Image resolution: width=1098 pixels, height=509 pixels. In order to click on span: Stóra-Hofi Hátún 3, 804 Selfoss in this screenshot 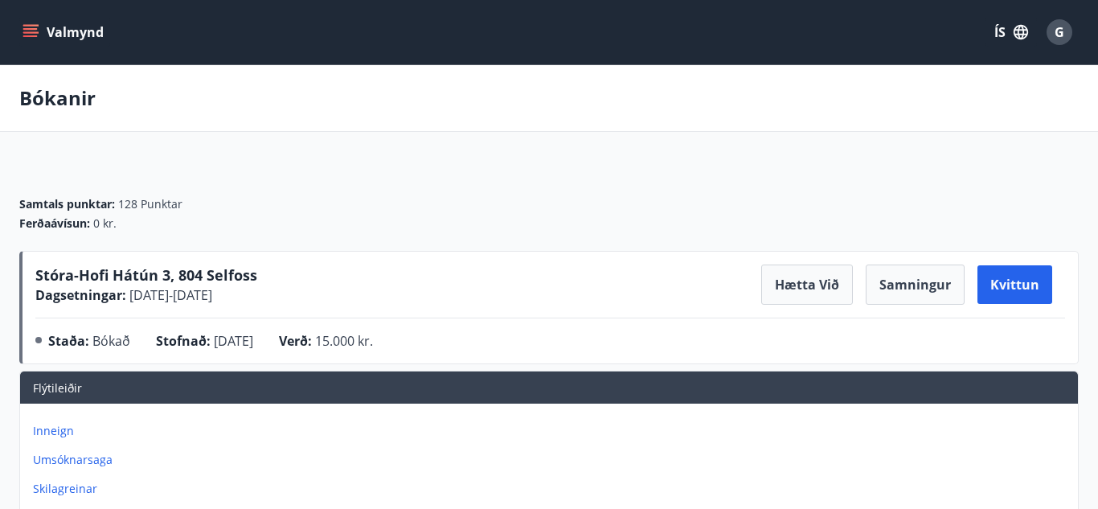, I will do `click(146, 275)`.